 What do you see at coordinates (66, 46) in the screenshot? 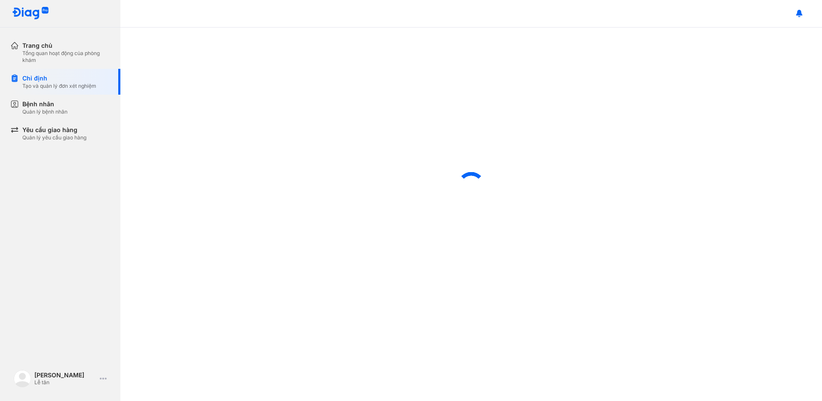
I see `div: Trang chủ` at bounding box center [66, 46].